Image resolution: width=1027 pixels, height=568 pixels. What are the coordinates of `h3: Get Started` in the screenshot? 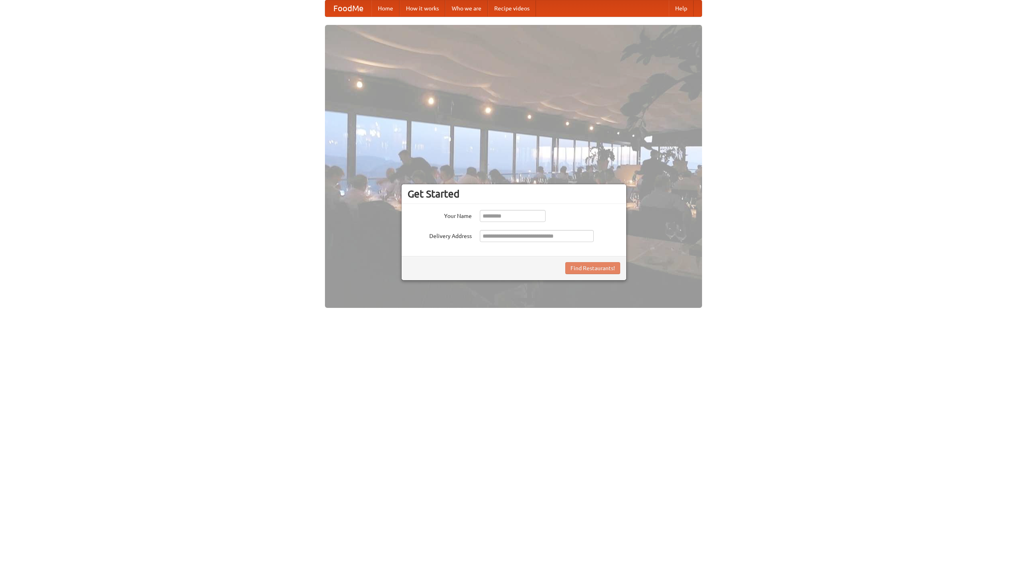 It's located at (514, 194).